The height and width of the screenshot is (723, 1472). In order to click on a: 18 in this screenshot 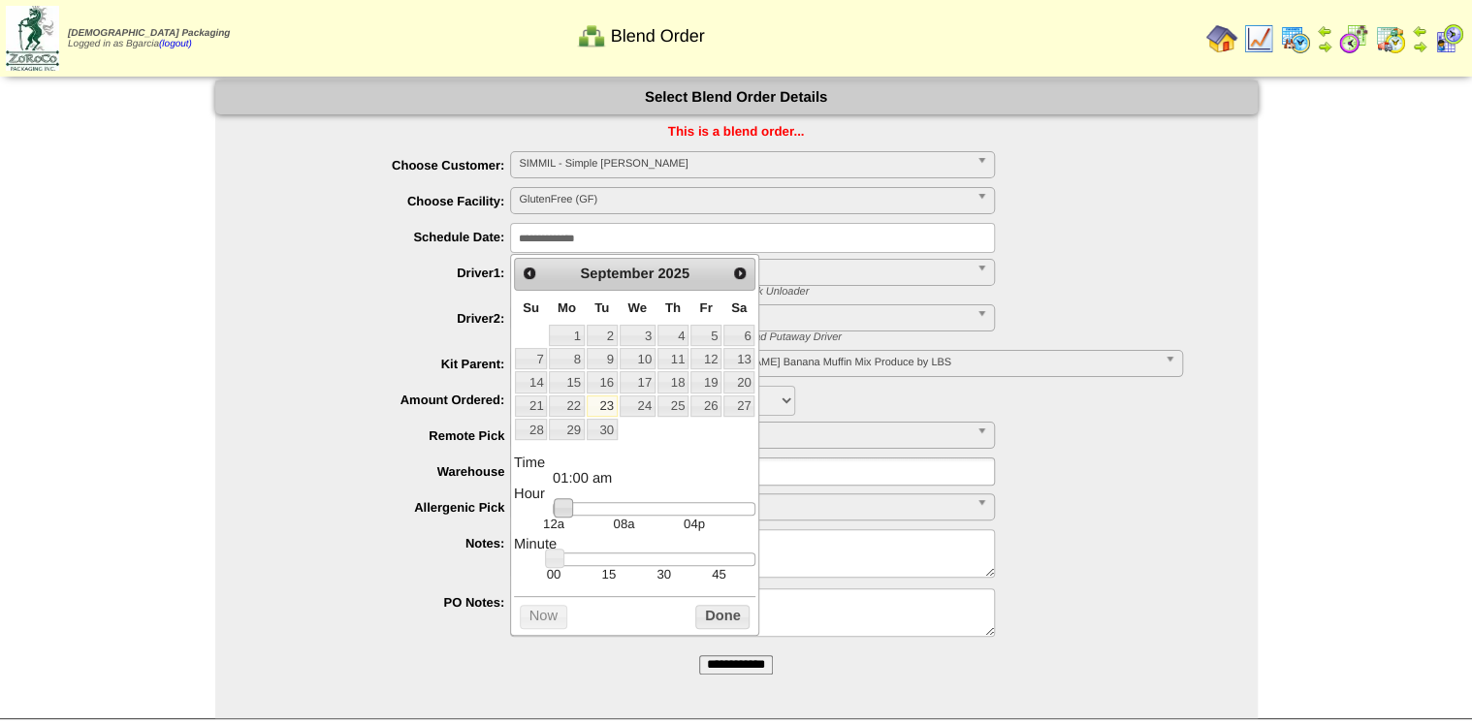, I will do `click(673, 382)`.